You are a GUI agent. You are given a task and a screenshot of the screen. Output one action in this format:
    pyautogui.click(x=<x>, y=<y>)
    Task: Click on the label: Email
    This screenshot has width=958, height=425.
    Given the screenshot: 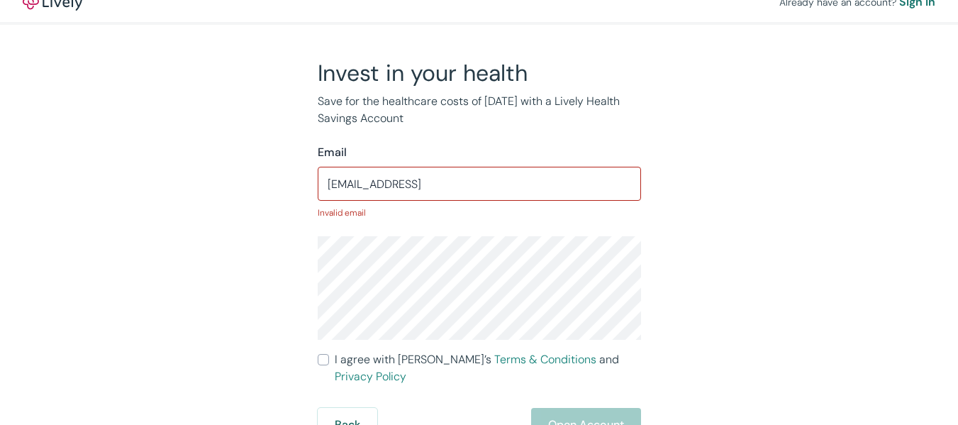 What is the action you would take?
    pyautogui.click(x=332, y=152)
    